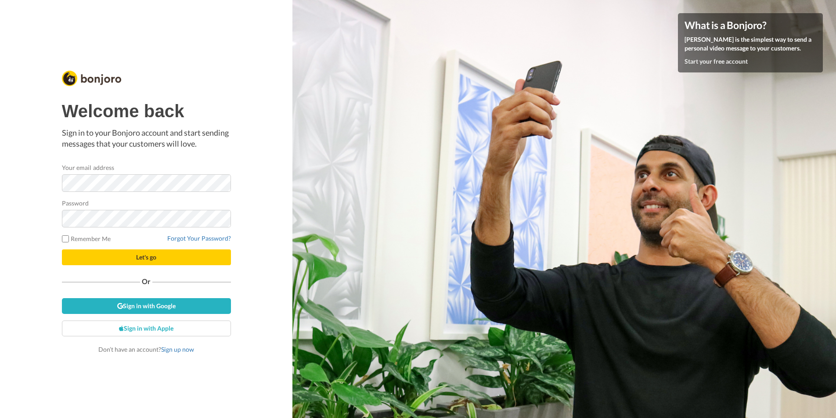  What do you see at coordinates (146, 328) in the screenshot?
I see `a: Sign in with Apple` at bounding box center [146, 328].